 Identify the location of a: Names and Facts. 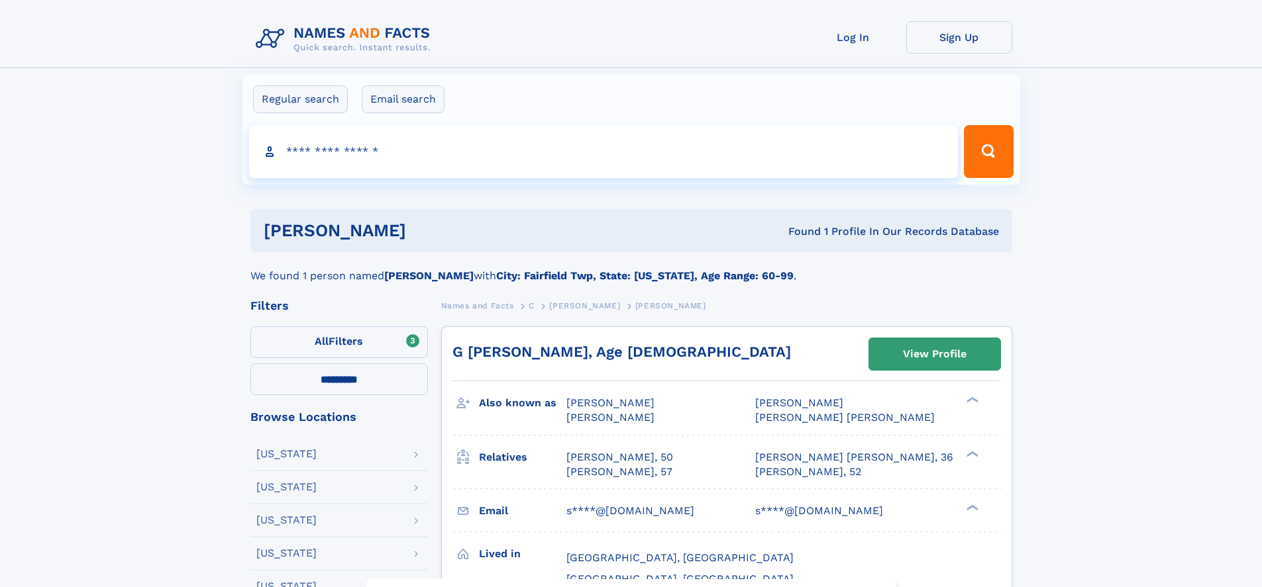
(478, 305).